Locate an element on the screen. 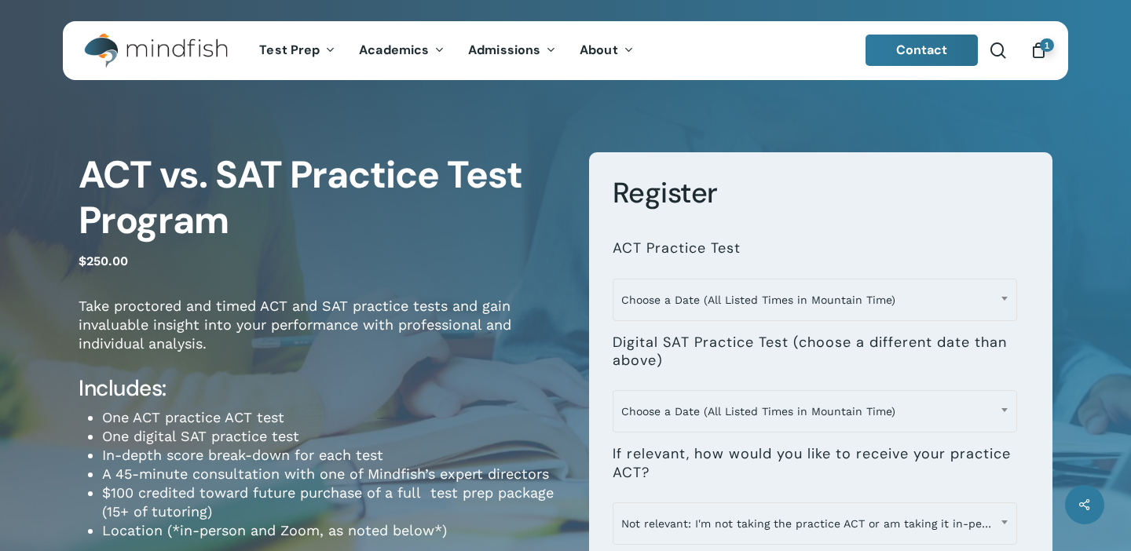 The height and width of the screenshot is (551, 1131). label: ACT Practice Test is located at coordinates (676, 248).